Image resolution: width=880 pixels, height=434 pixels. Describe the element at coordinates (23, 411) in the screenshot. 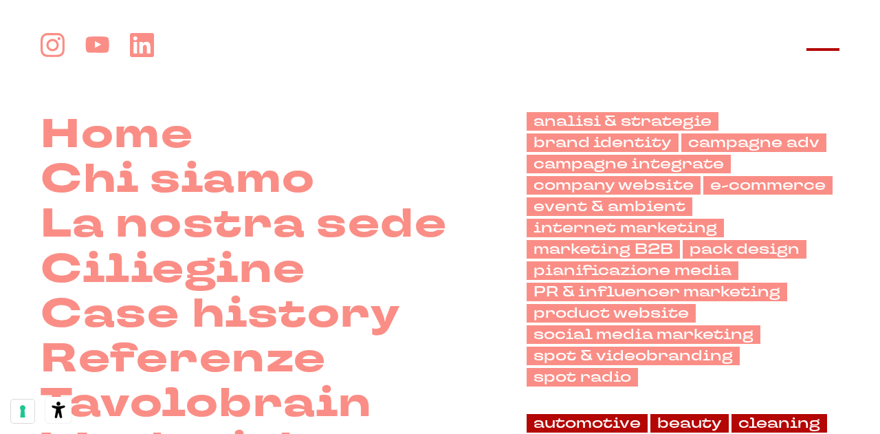

I see `button: Le tue preferenze relative al consenso per le tecnologie di tracciamento` at that location.